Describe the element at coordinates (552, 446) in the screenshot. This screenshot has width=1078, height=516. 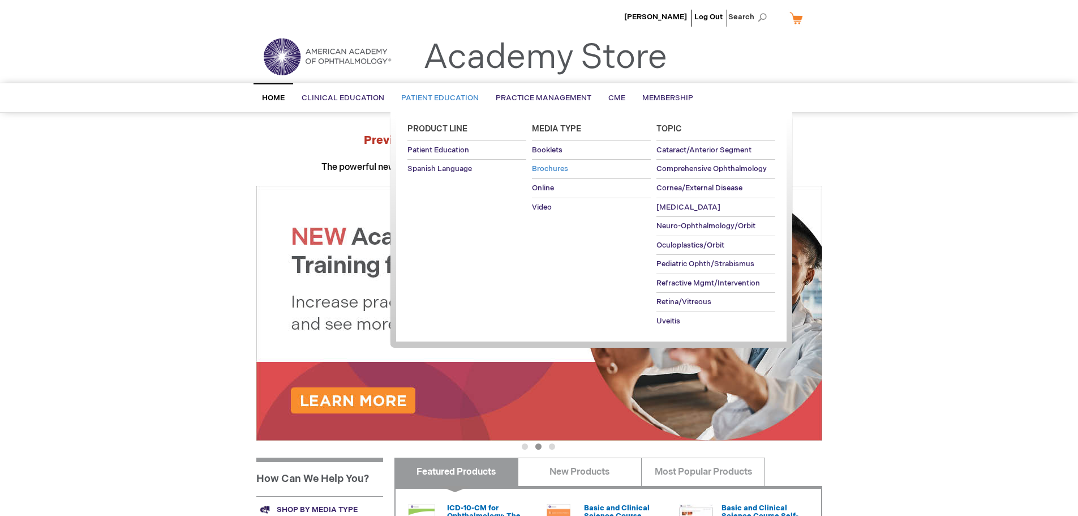
I see `button: 3 of 3` at that location.